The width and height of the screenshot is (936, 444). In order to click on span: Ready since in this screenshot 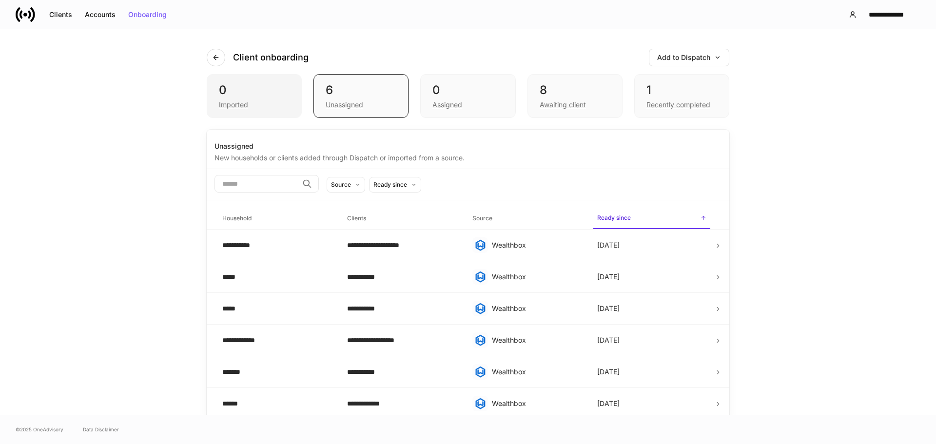, I will do `click(652, 218)`.